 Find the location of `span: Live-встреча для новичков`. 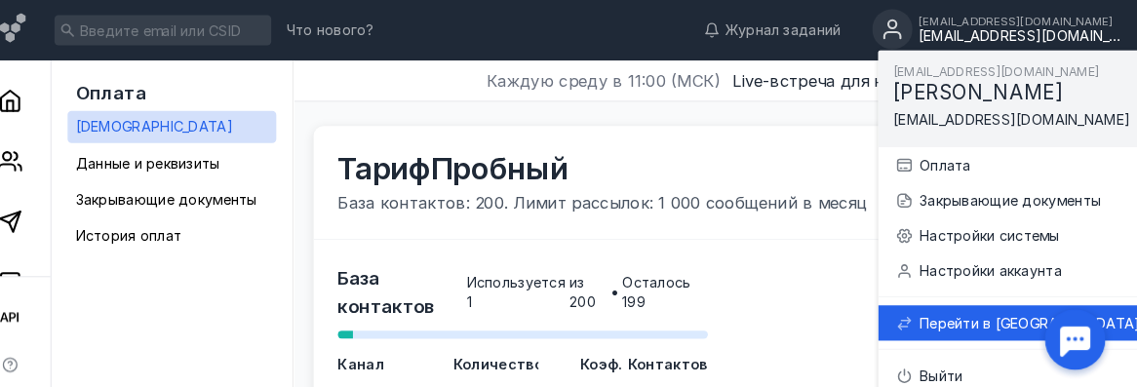

span: Live-встреча для новичков is located at coordinates (844, 78).